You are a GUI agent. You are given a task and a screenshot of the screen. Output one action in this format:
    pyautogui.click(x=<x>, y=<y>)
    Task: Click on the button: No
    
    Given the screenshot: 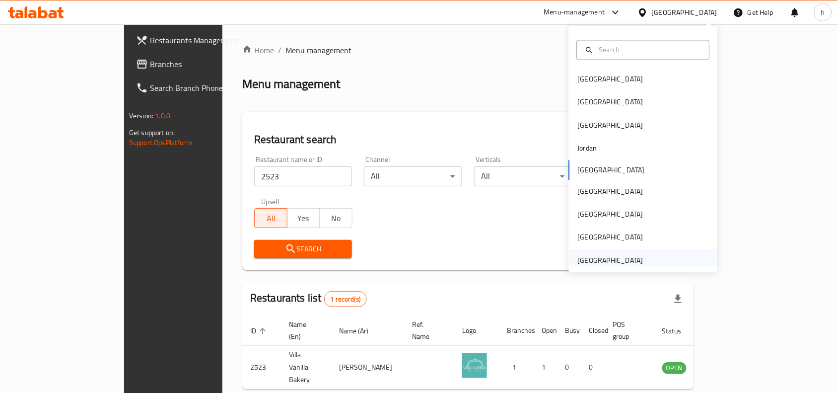 What is the action you would take?
    pyautogui.click(x=336, y=218)
    